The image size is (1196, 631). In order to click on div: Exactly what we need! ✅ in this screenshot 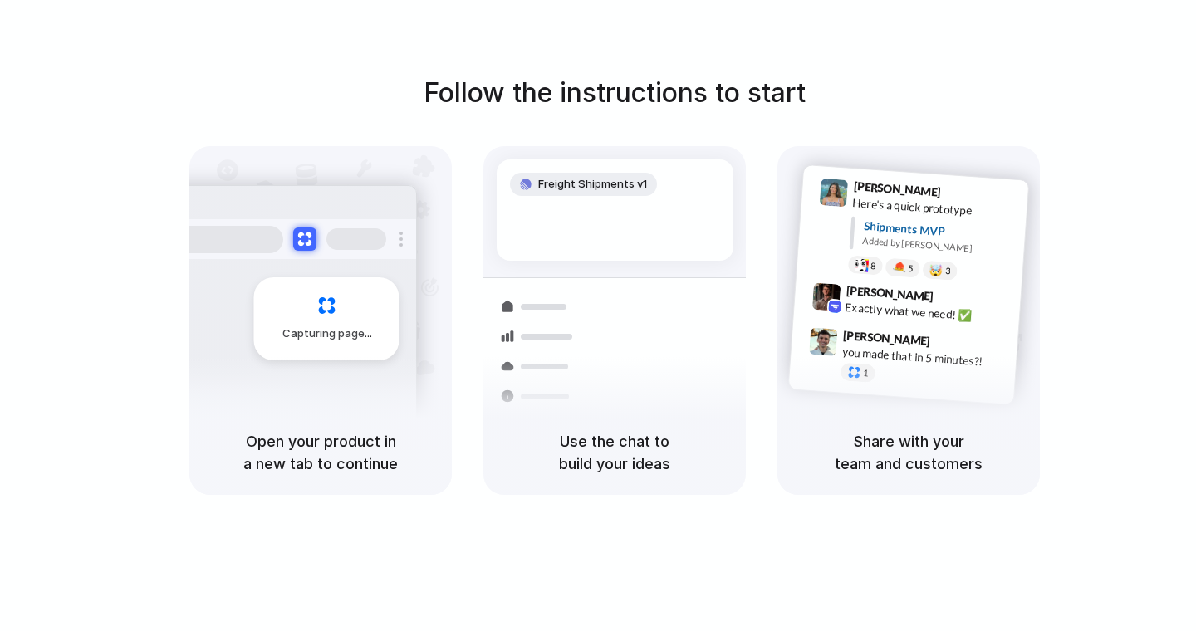, I will do `click(928, 312)`.